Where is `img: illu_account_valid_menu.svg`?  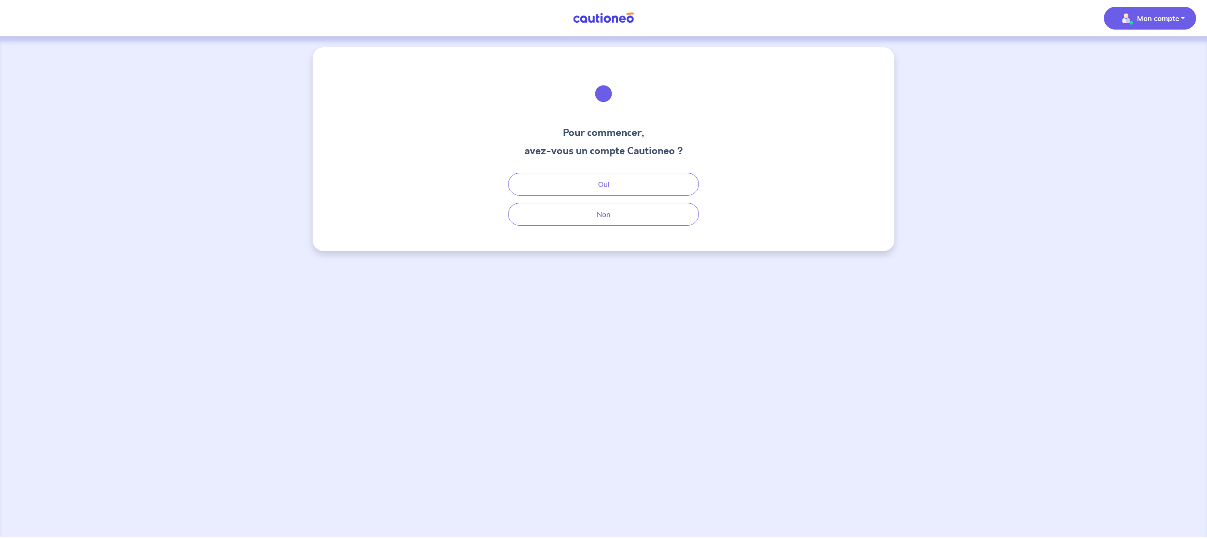
img: illu_account_valid_menu.svg is located at coordinates (1127, 18).